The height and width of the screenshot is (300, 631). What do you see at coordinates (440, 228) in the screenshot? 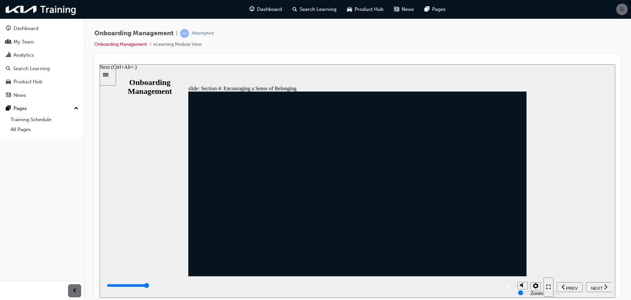
I see `input: volume` at bounding box center [440, 228].